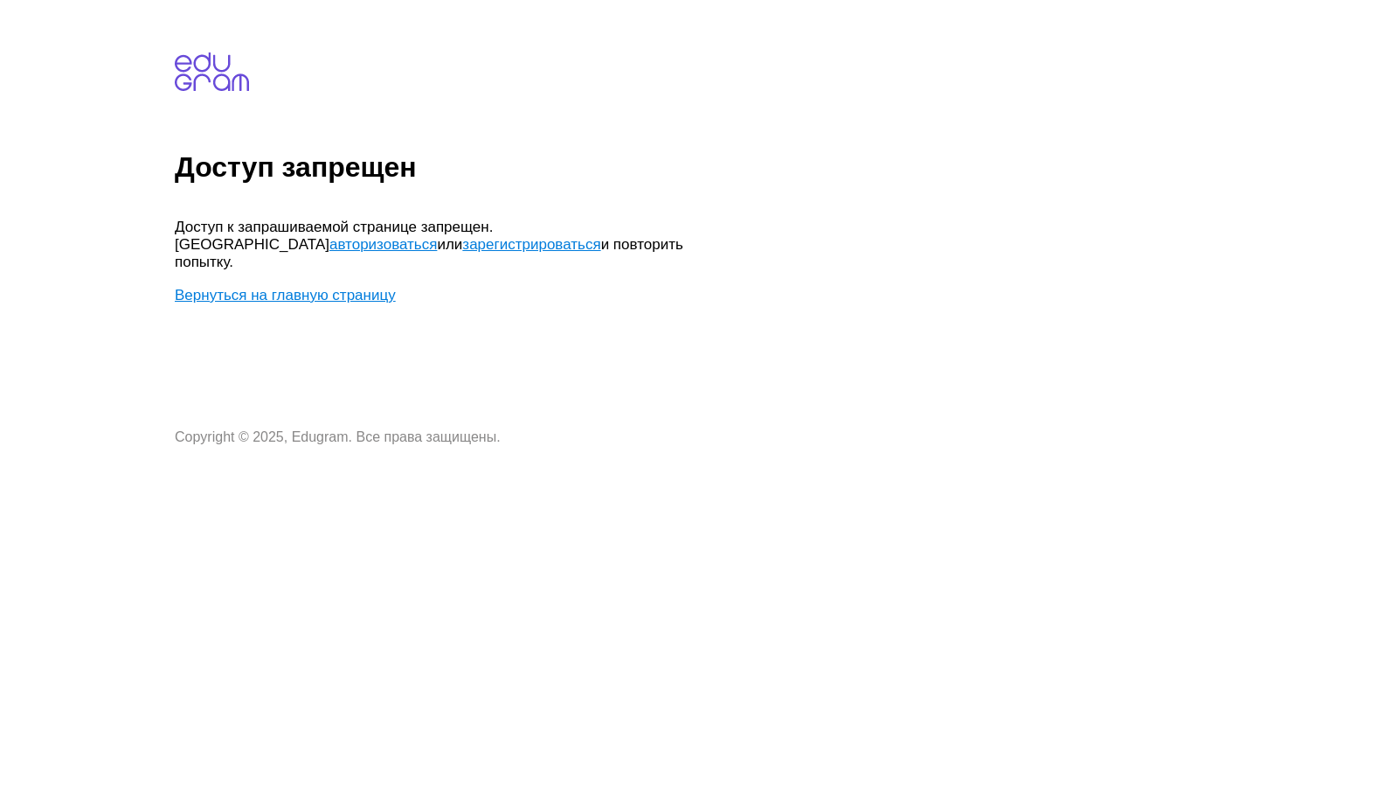 The width and height of the screenshot is (1398, 802). Describe the element at coordinates (285, 295) in the screenshot. I see `a: Вернуться на главную страницу` at that location.